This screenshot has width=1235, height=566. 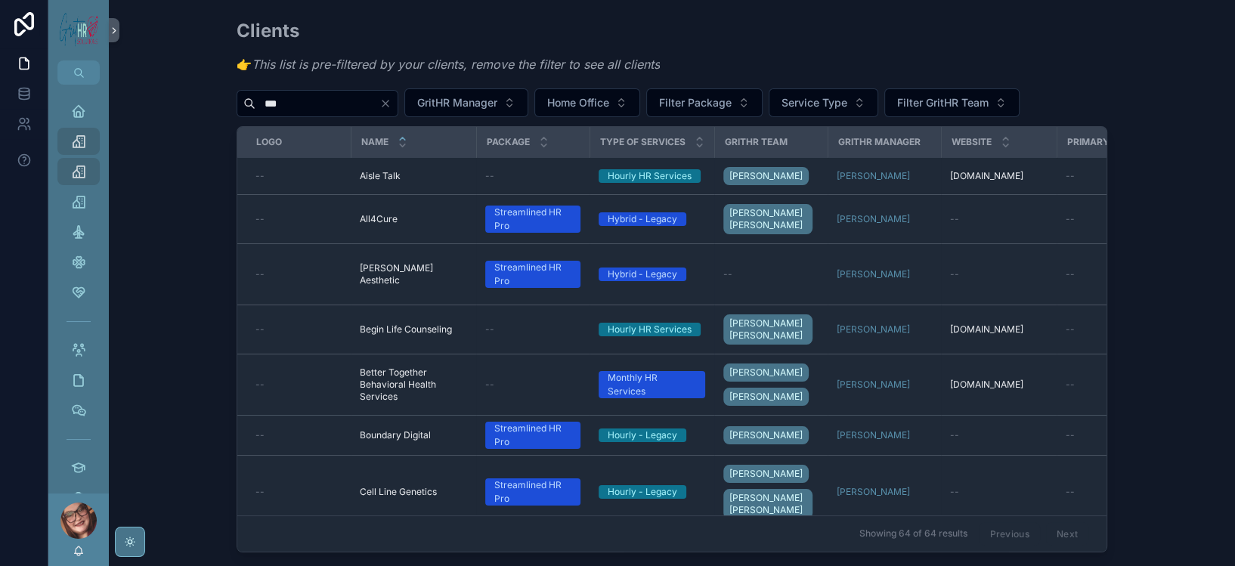 What do you see at coordinates (375, 142) in the screenshot?
I see `span: Name` at bounding box center [375, 142].